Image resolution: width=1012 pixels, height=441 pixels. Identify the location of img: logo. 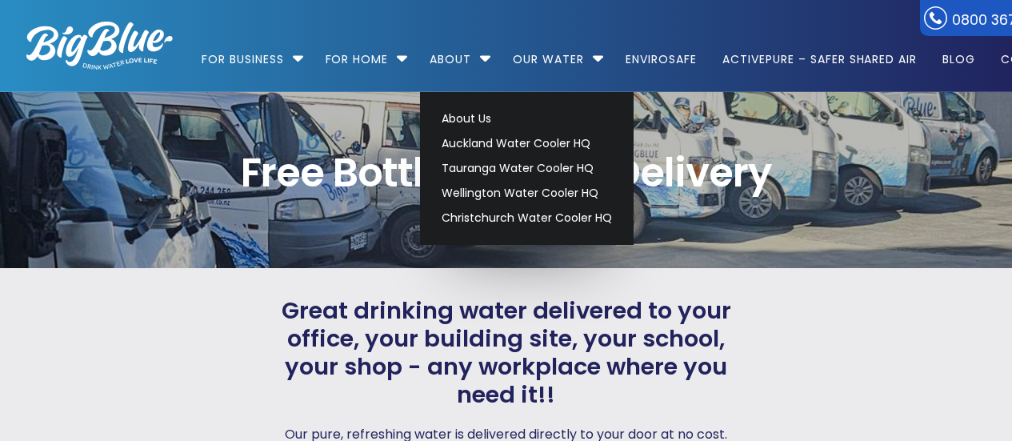
(99, 46).